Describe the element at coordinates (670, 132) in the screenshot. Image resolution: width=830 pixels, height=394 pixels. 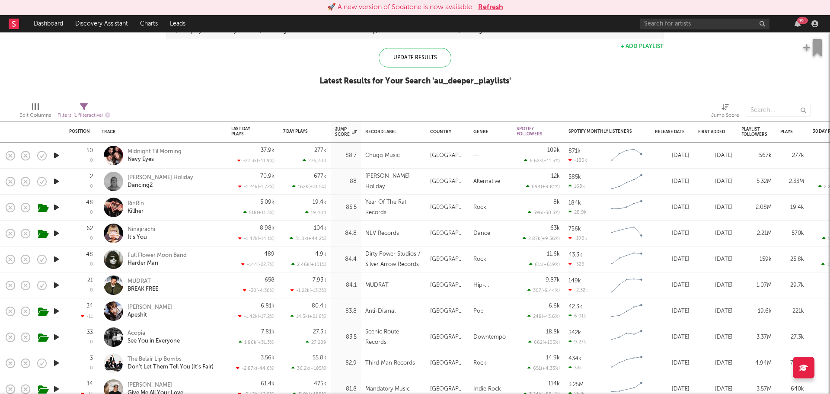
I see `div: Release Date` at that location.